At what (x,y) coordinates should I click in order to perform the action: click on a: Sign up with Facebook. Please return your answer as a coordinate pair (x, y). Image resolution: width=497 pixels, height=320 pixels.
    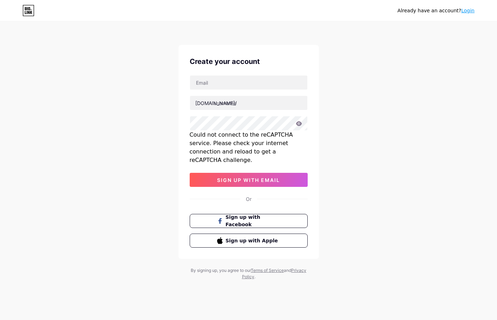
    Looking at the image, I should click on (249, 221).